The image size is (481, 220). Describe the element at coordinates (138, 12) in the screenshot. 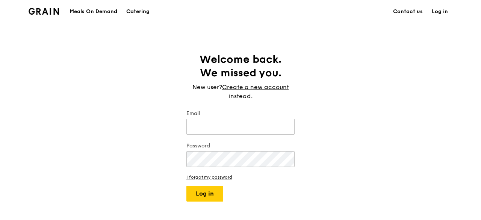

I see `a: Catering` at that location.